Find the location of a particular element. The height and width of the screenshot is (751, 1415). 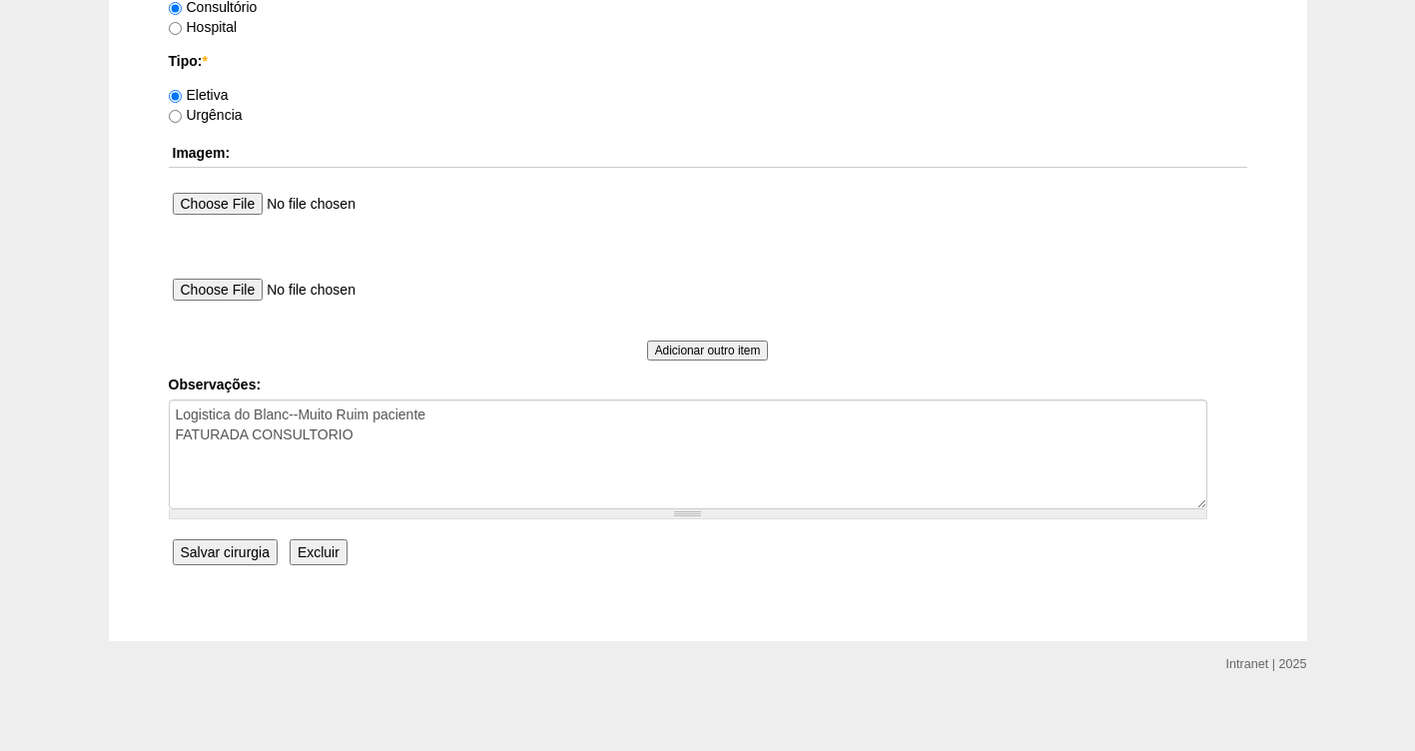

input: Salvar cirurgia is located at coordinates (225, 552).